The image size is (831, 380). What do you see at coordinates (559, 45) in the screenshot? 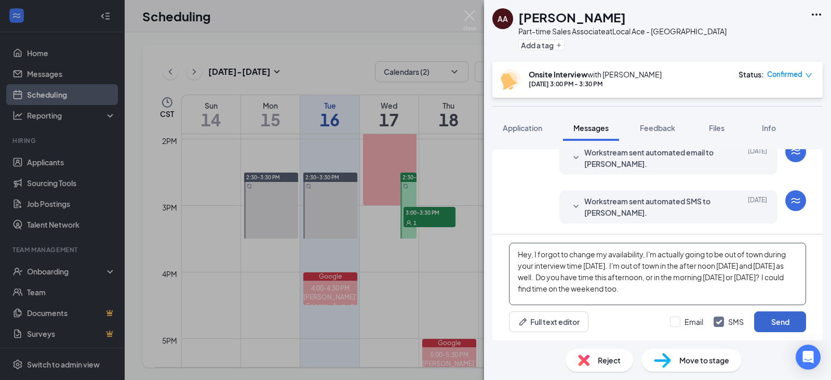
I see `svg: Plus` at bounding box center [559, 45].